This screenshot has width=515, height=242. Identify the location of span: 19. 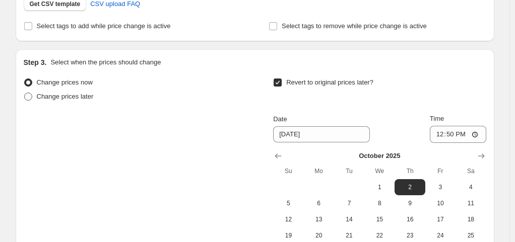
(288, 236).